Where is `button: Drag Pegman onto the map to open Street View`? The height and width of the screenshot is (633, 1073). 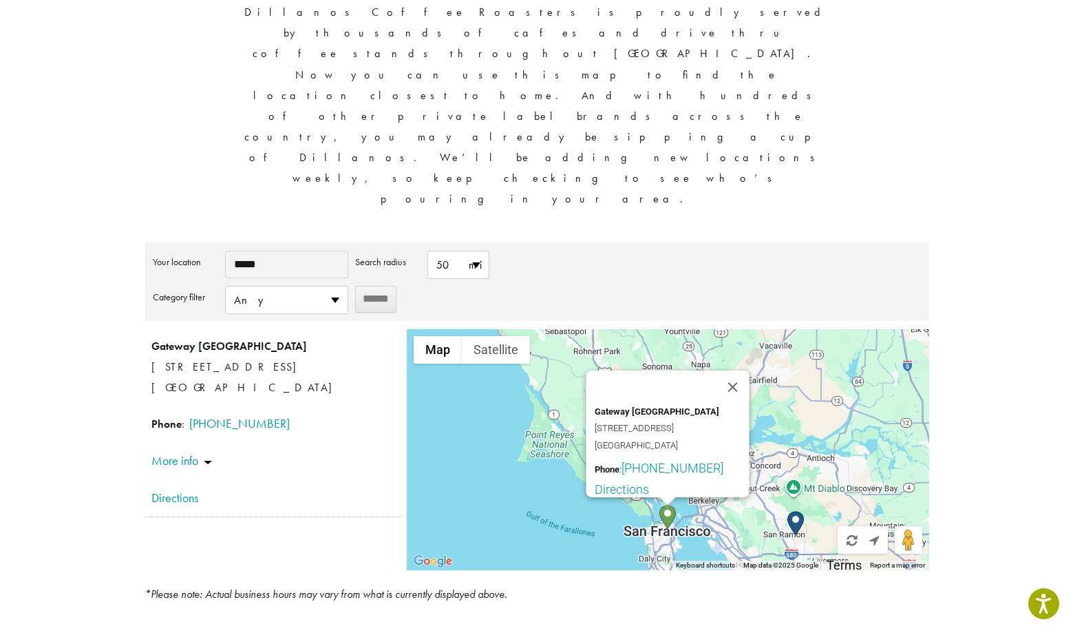
button: Drag Pegman onto the map to open Street View is located at coordinates (909, 540).